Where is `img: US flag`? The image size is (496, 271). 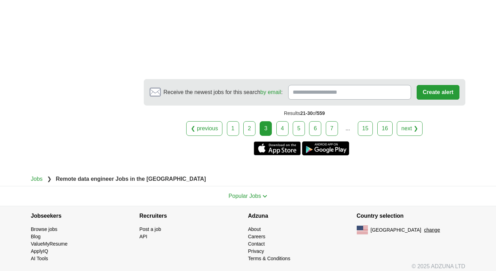
img: US flag is located at coordinates (362, 230).